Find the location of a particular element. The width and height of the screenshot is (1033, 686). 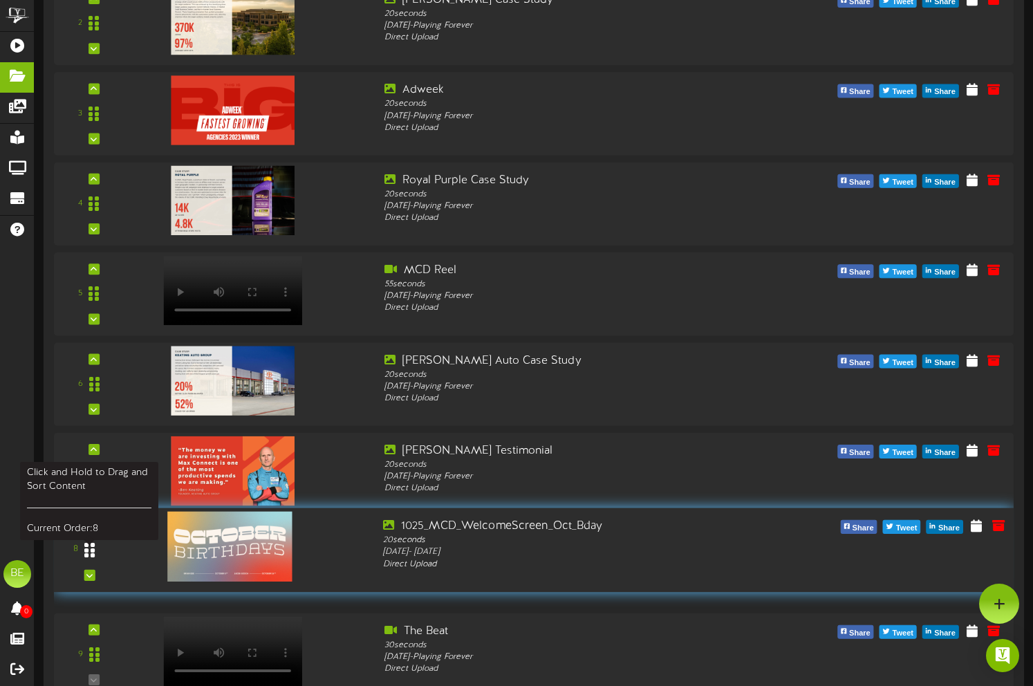

div: MCD Reel is located at coordinates (574, 270).